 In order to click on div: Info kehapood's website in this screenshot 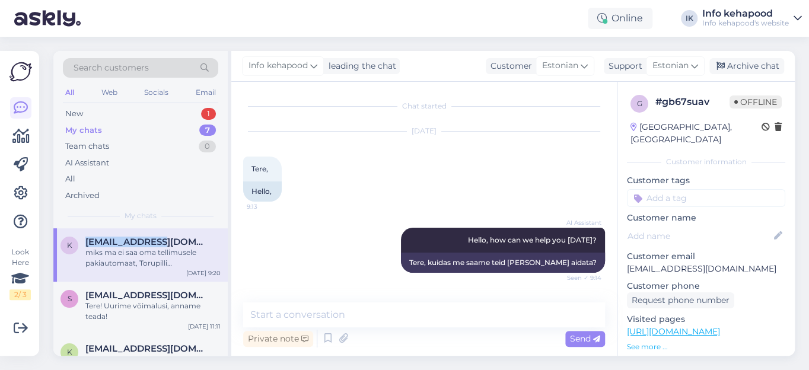, I will do `click(745, 23)`.